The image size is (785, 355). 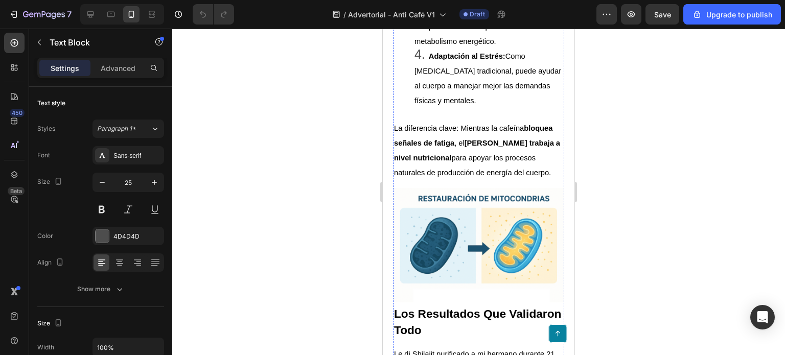 What do you see at coordinates (391, 14) in the screenshot?
I see `span: Advertorial - Anti Café V1` at bounding box center [391, 14].